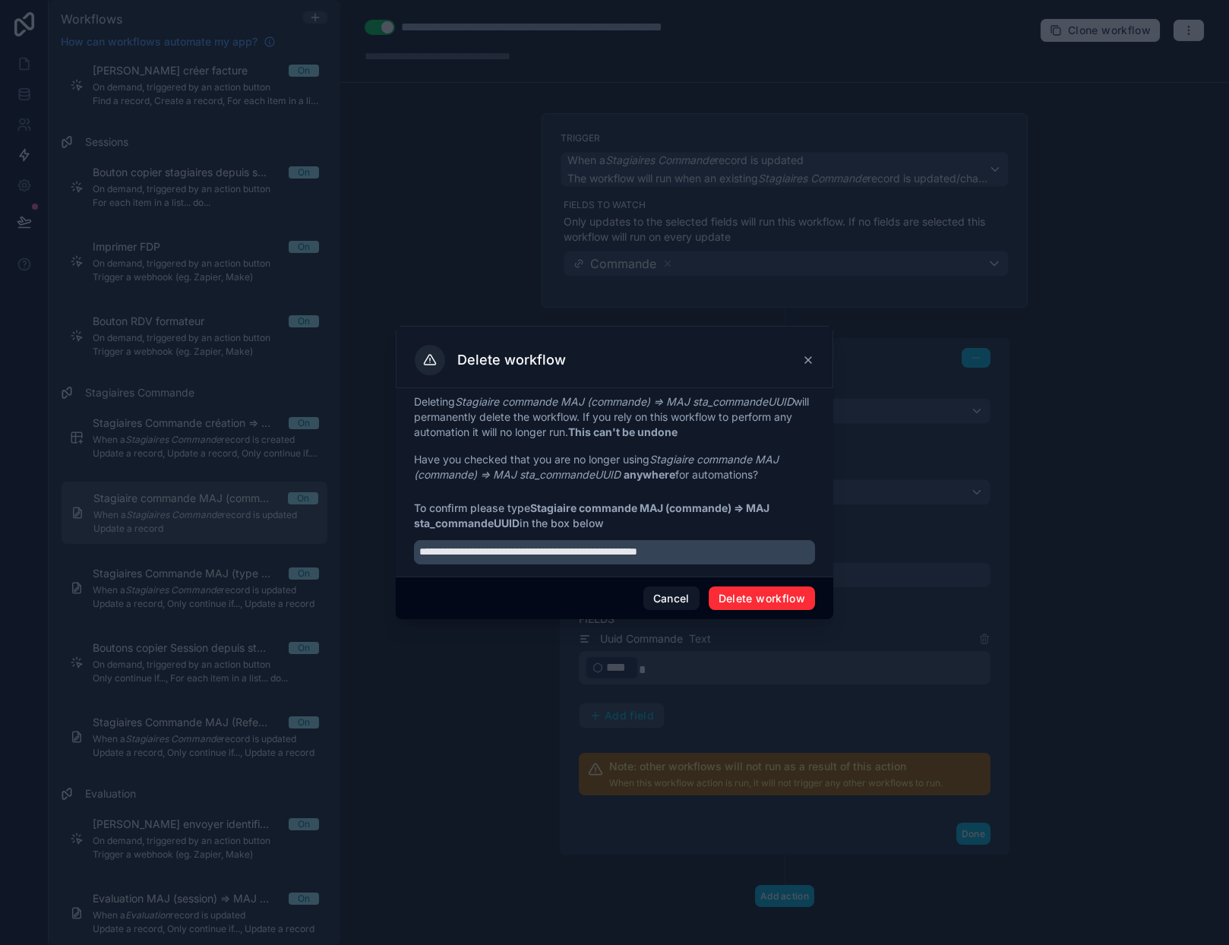 This screenshot has width=1229, height=945. Describe the element at coordinates (615, 417) in the screenshot. I see `p: Deleting will permanently delete the workflow. If you rely on this workflow to perform any automa...` at that location.